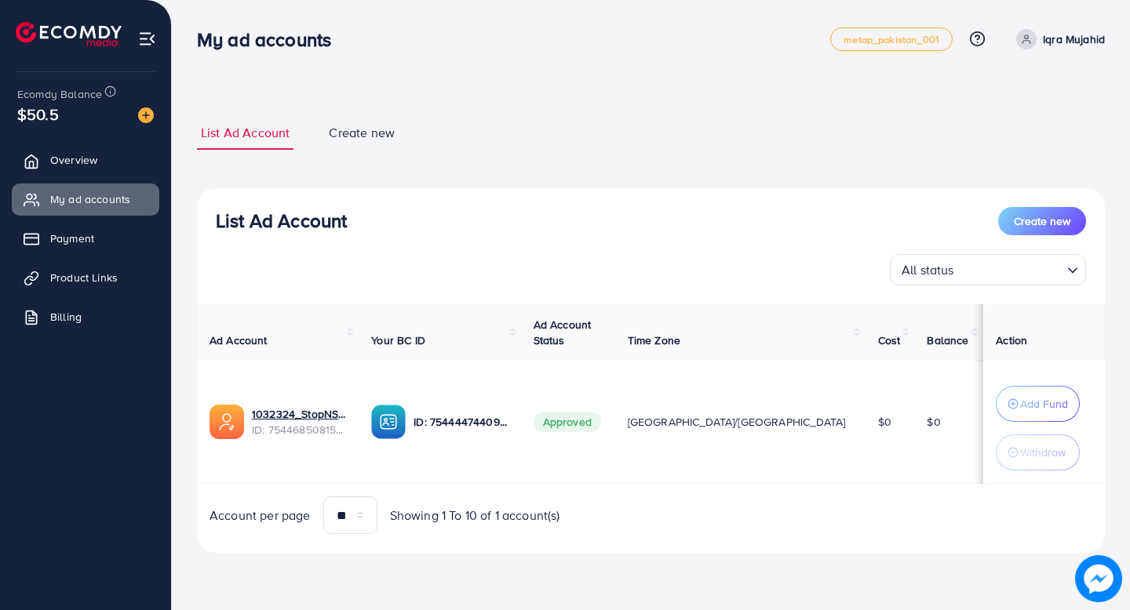 The height and width of the screenshot is (610, 1130). What do you see at coordinates (90, 199) in the screenshot?
I see `span: My ad accounts` at bounding box center [90, 199].